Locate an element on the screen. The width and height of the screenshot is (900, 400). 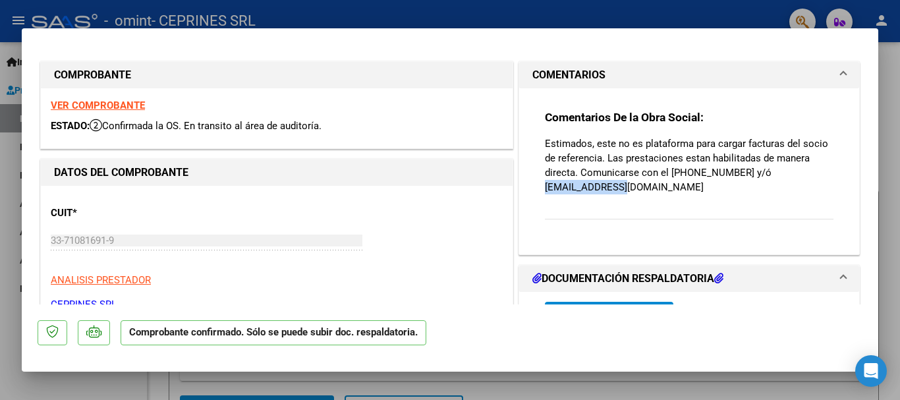
mat-expansion-panel-header: DOCUMENTACIÓN RESPALDATORIA is located at coordinates (689, 279).